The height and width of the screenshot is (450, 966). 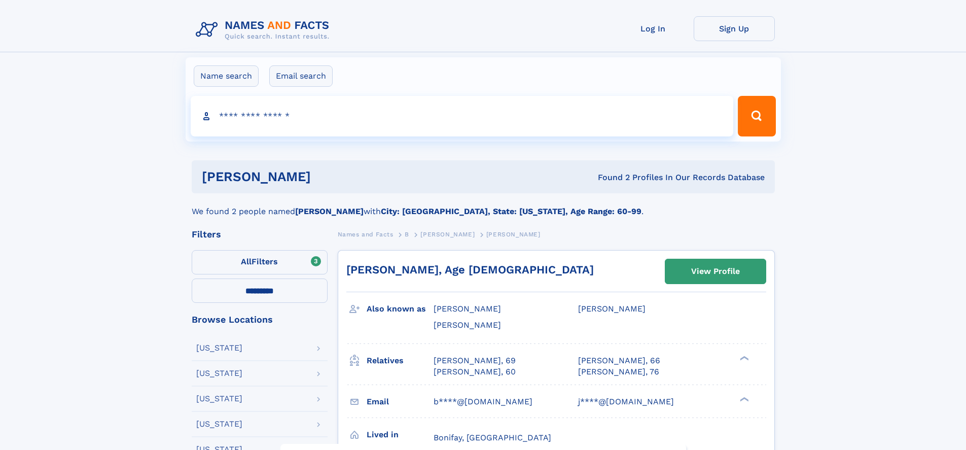 I want to click on img: Logo Names and Facts, so click(x=265, y=30).